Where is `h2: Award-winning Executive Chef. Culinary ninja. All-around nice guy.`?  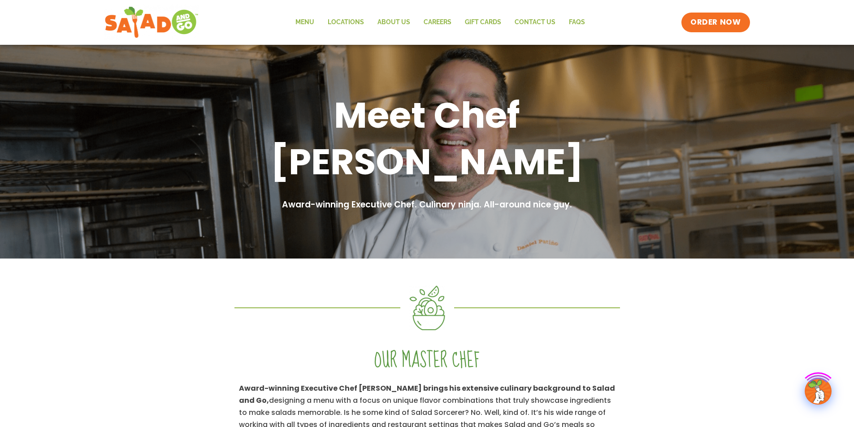 h2: Award-winning Executive Chef. Culinary ninja. All-around nice guy. is located at coordinates (427, 205).